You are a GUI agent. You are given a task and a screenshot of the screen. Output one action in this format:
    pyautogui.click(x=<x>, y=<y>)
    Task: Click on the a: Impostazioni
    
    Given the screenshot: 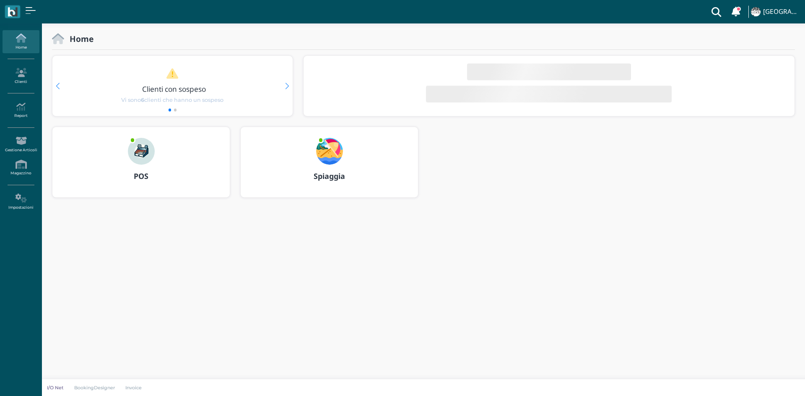 What is the action you would take?
    pyautogui.click(x=21, y=202)
    